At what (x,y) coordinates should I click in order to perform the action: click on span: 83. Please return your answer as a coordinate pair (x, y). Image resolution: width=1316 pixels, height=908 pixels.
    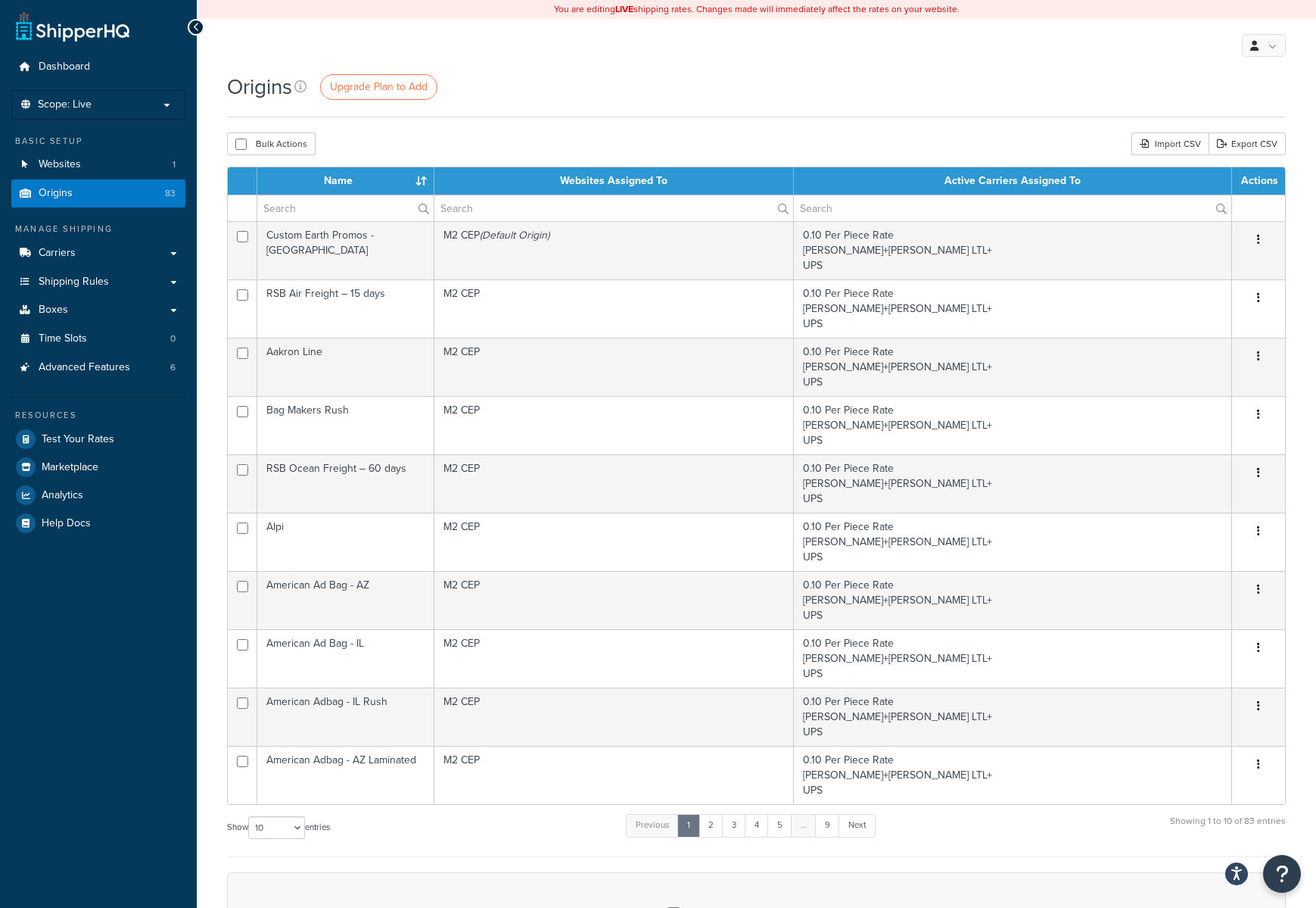
    Looking at the image, I should click on (170, 194).